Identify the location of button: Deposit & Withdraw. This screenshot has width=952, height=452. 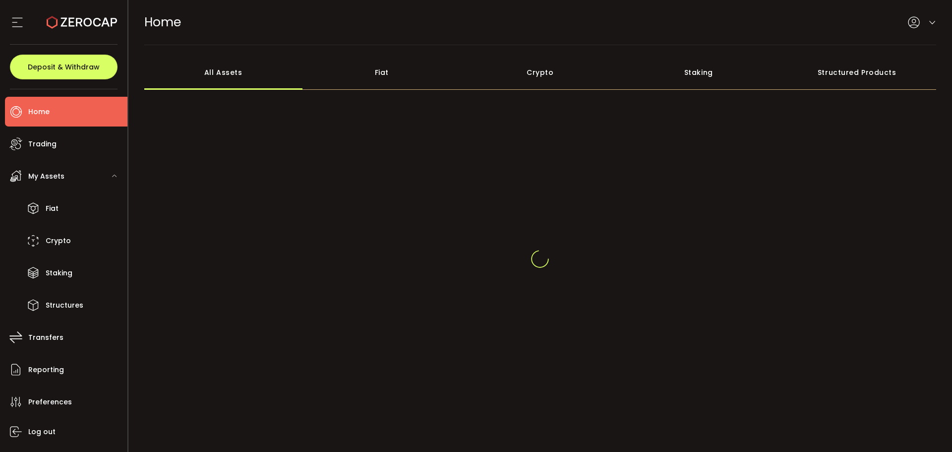
(63, 67).